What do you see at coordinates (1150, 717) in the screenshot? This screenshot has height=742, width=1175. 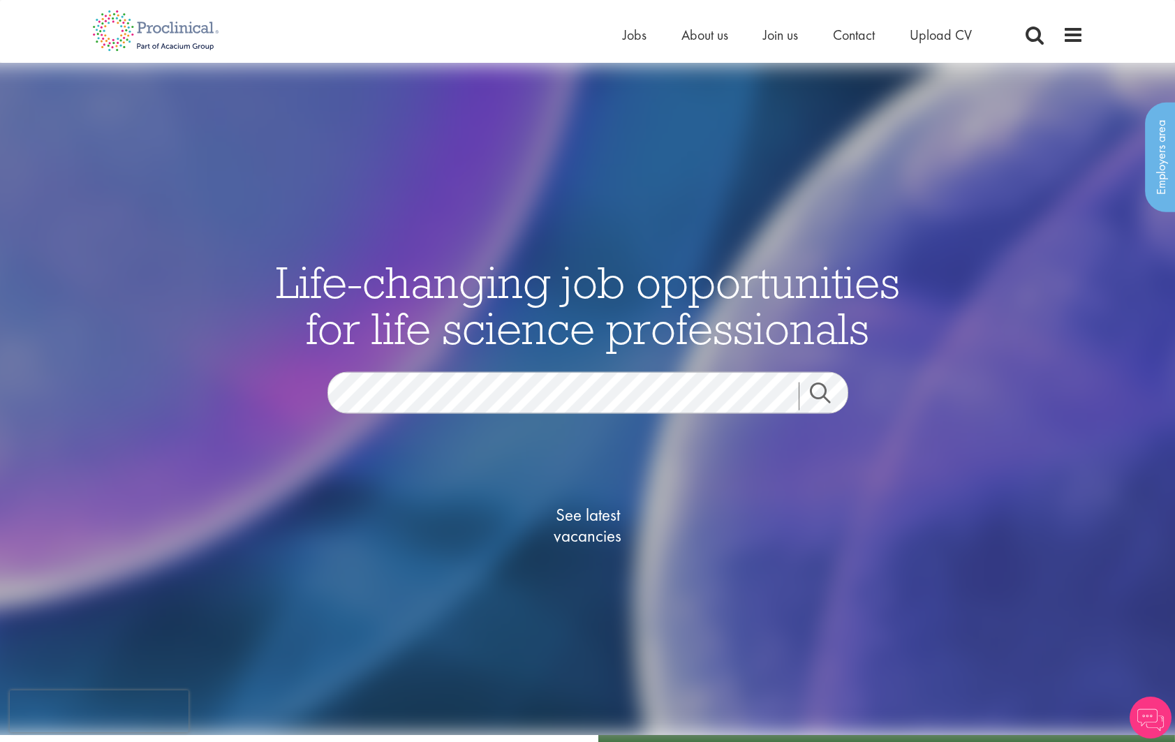 I see `img: Chatbot` at bounding box center [1150, 717].